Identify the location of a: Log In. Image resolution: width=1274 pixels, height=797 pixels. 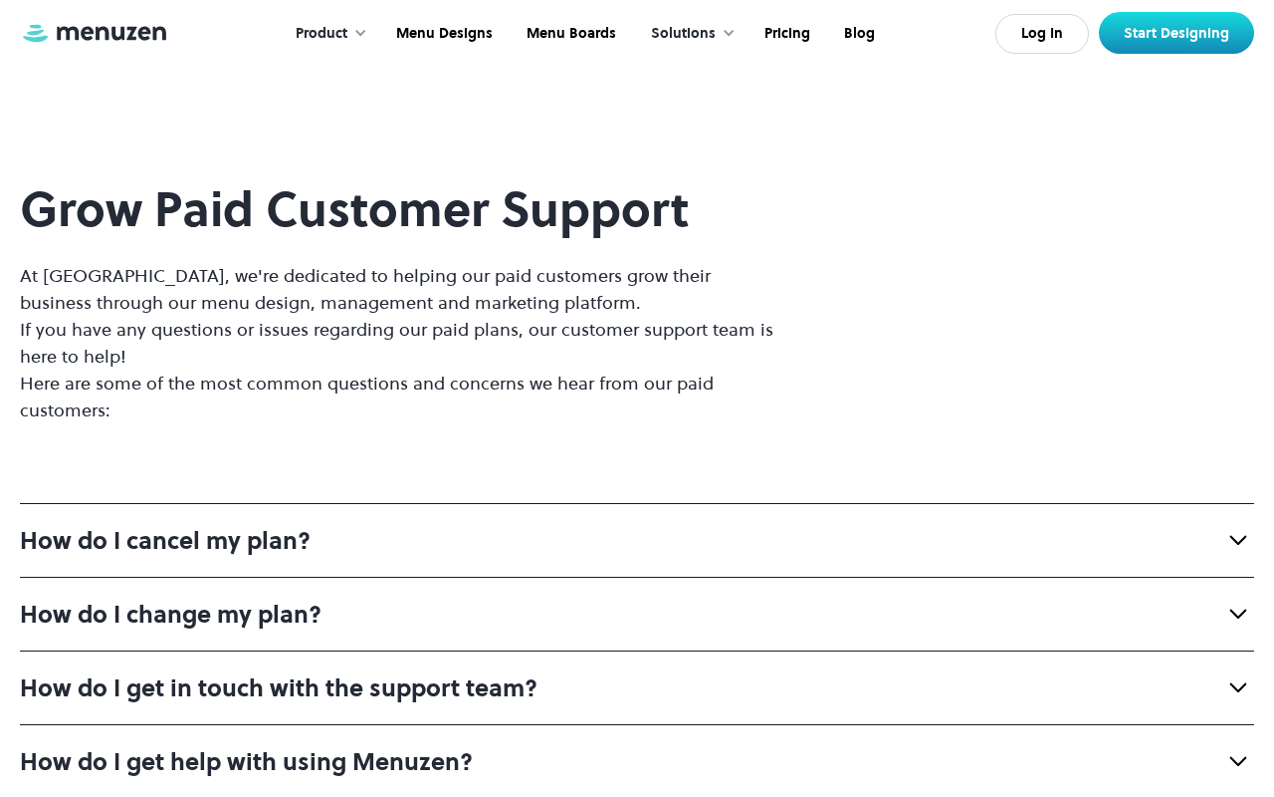
(1042, 34).